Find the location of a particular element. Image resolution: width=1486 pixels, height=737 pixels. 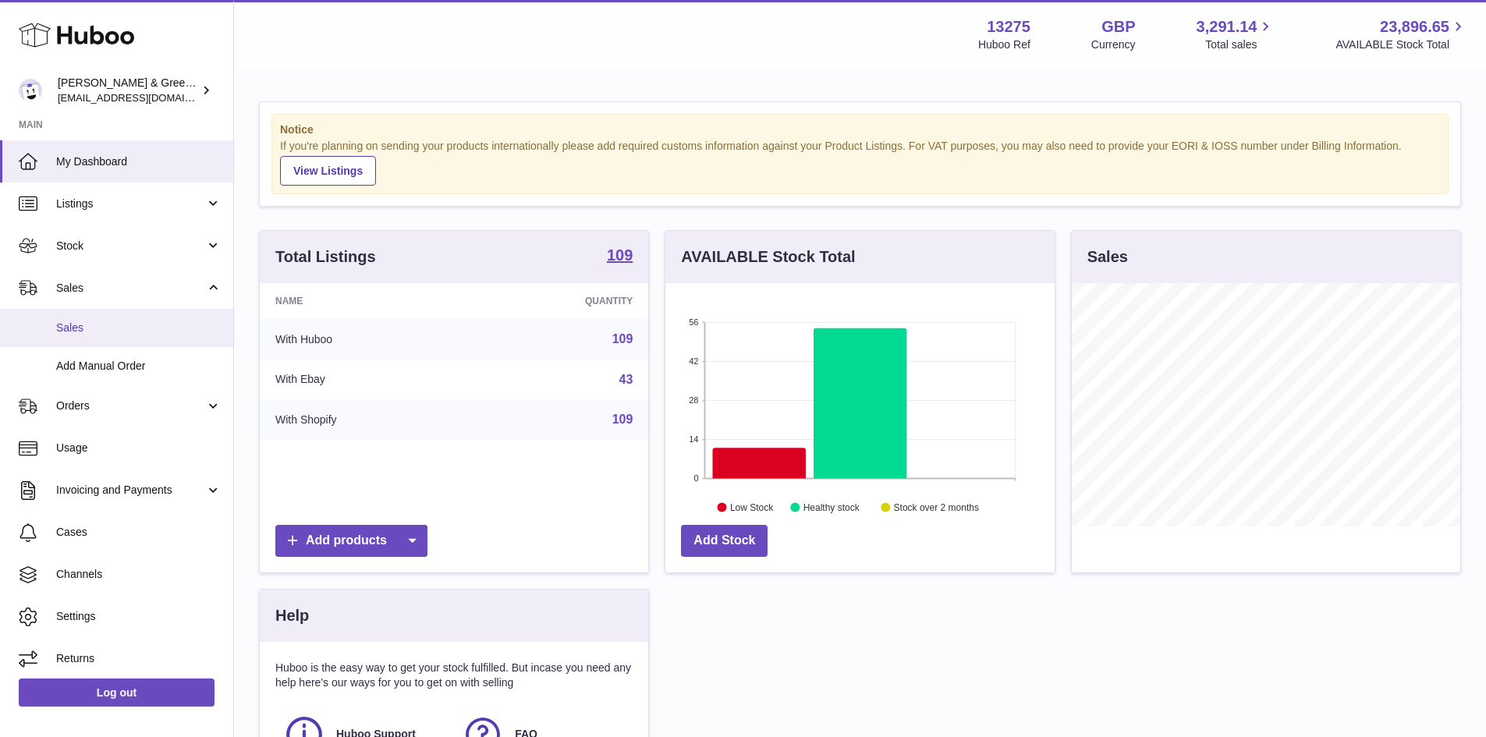

p: Huboo is the easy way to get your stock fulfilled. But incase you need any help here's our ways f... is located at coordinates (454, 675).